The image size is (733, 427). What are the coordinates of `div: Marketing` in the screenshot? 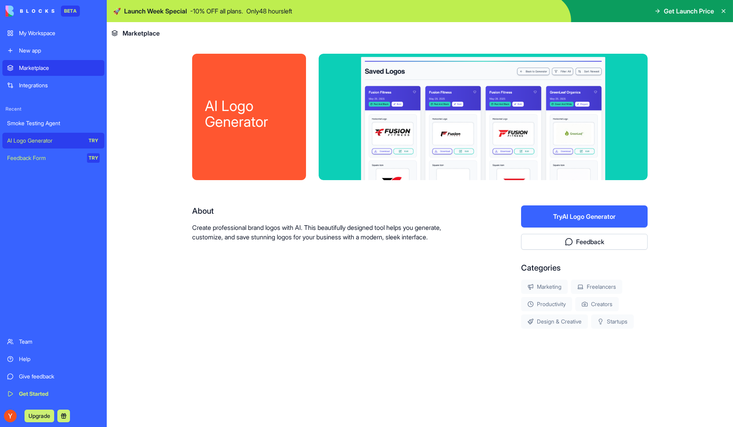 It's located at (544, 287).